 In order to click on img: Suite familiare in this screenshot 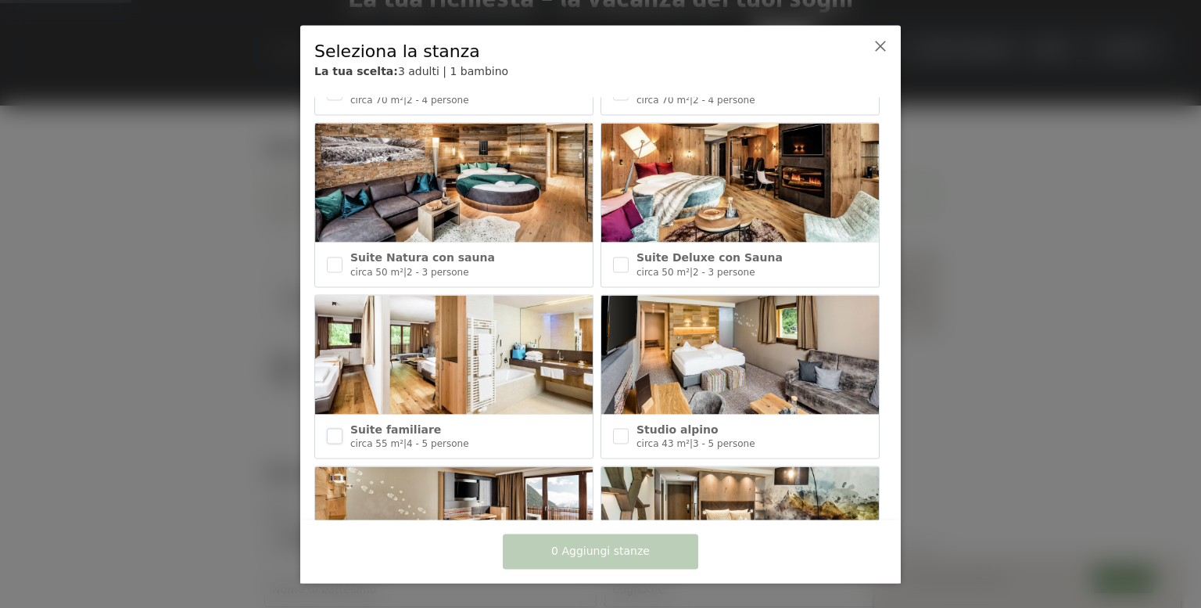, I will do `click(454, 354)`.